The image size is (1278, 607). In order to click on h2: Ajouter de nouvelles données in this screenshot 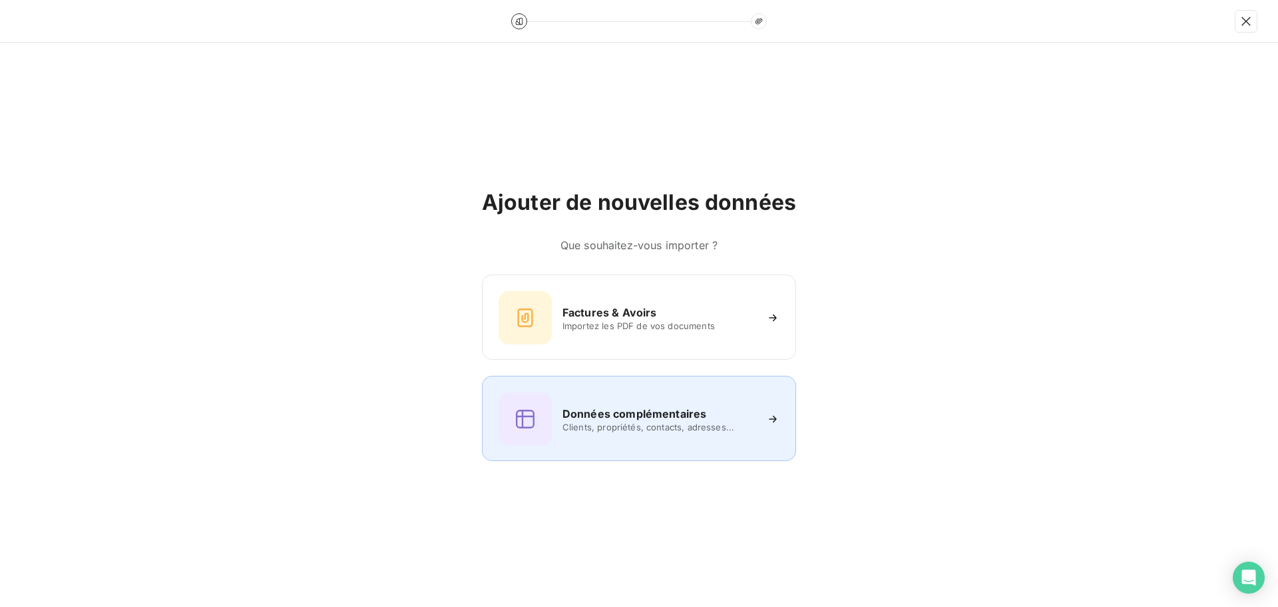, I will do `click(639, 202)`.